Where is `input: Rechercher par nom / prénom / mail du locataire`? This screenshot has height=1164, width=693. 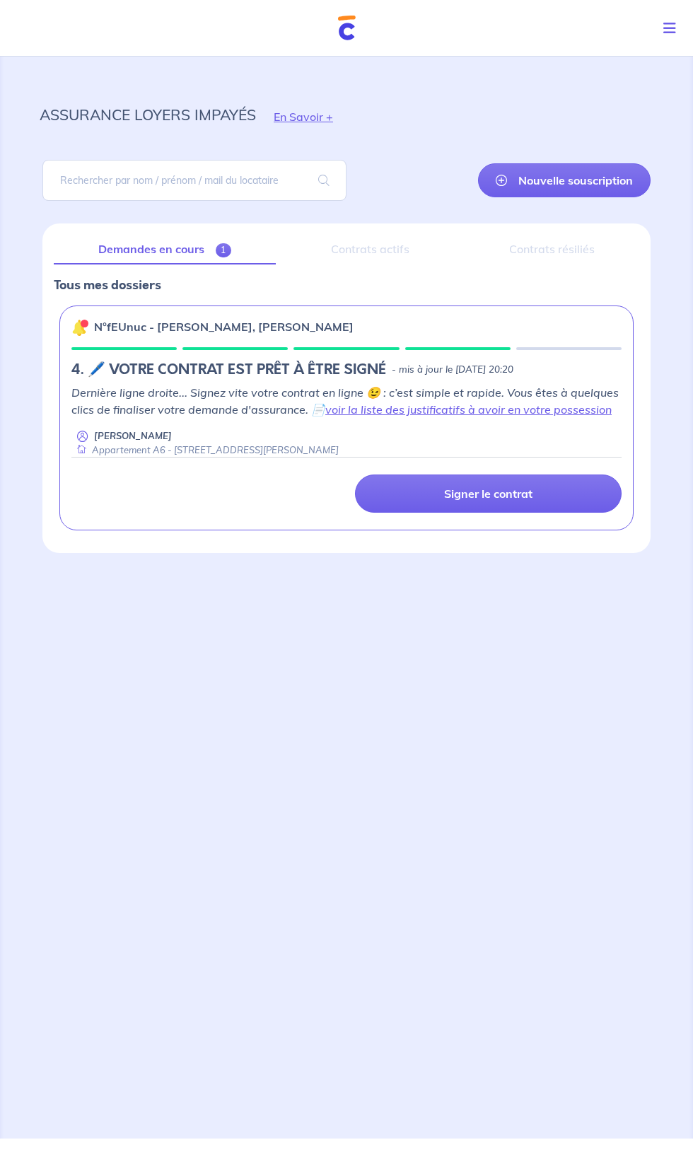 input: Rechercher par nom / prénom / mail du locataire is located at coordinates (194, 180).